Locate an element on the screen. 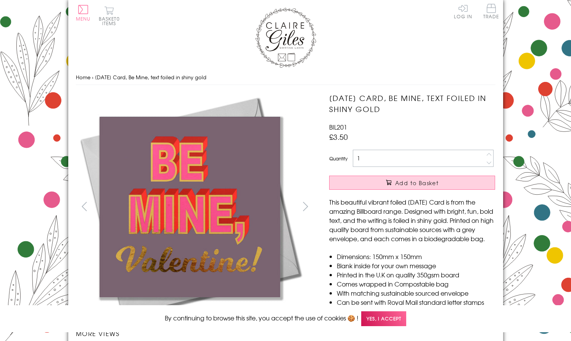 The height and width of the screenshot is (341, 571). button: Basket0 items is located at coordinates (109, 16).